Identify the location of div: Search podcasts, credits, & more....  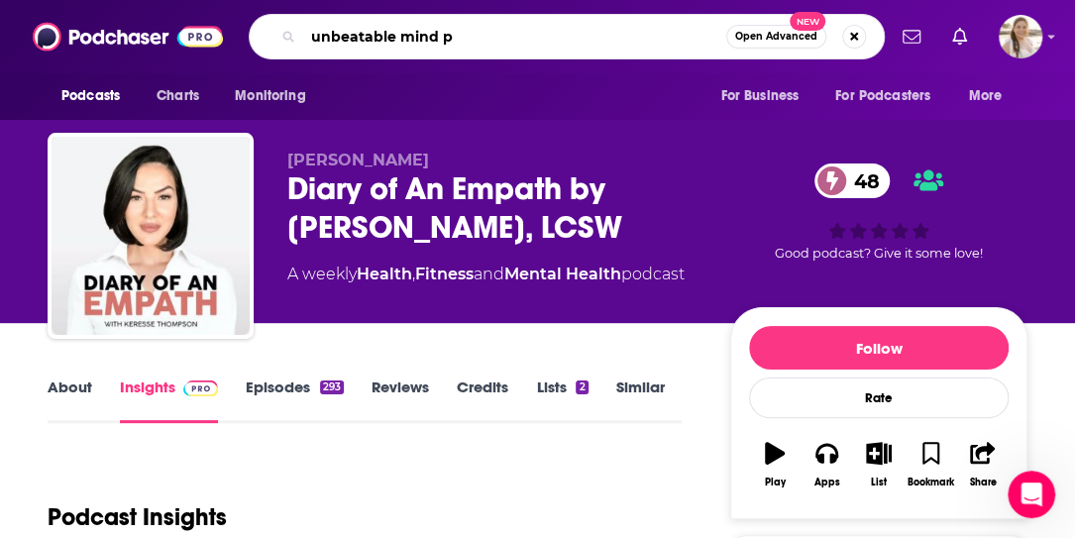
(567, 37).